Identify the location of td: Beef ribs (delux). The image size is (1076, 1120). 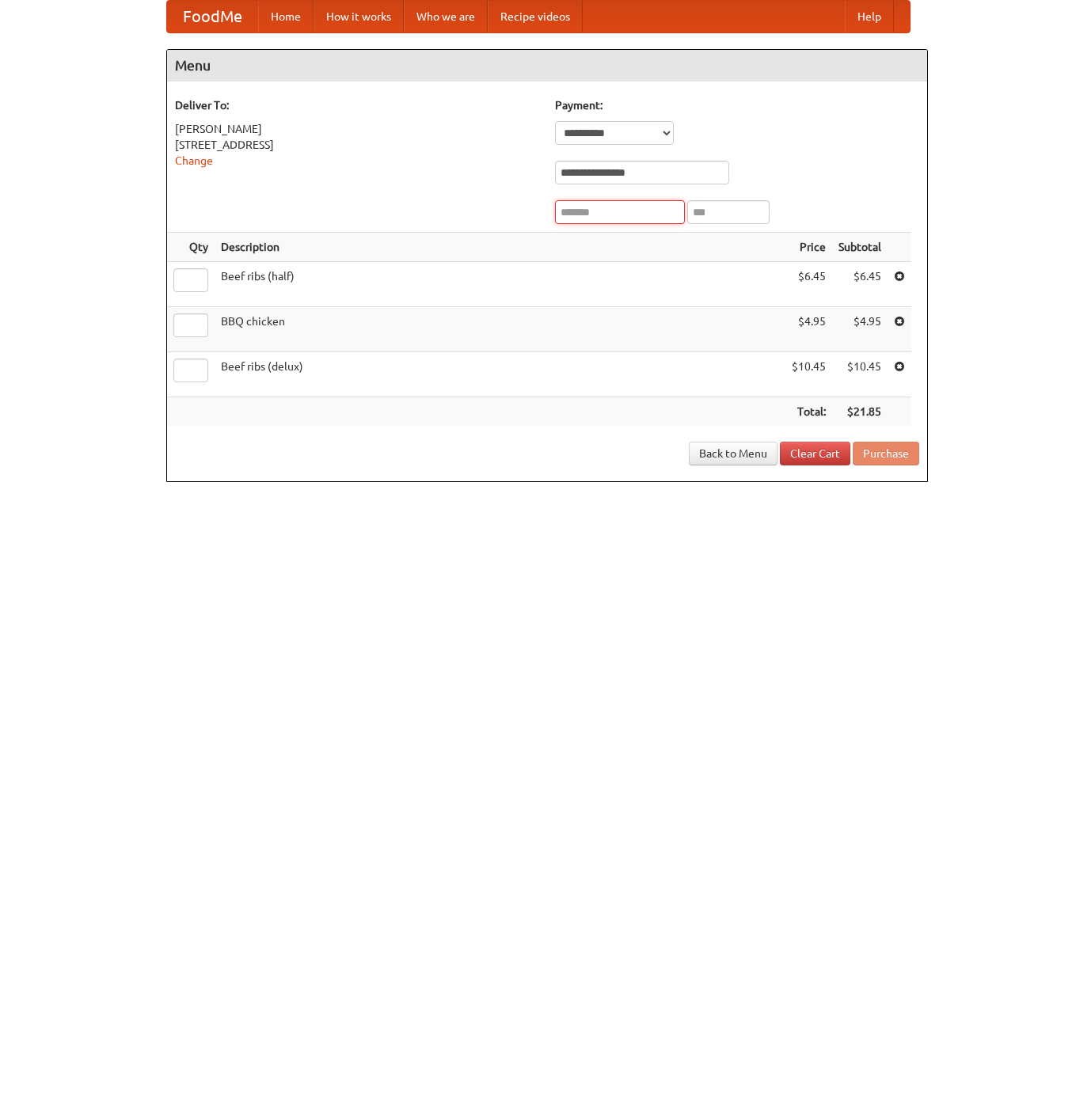
(499, 375).